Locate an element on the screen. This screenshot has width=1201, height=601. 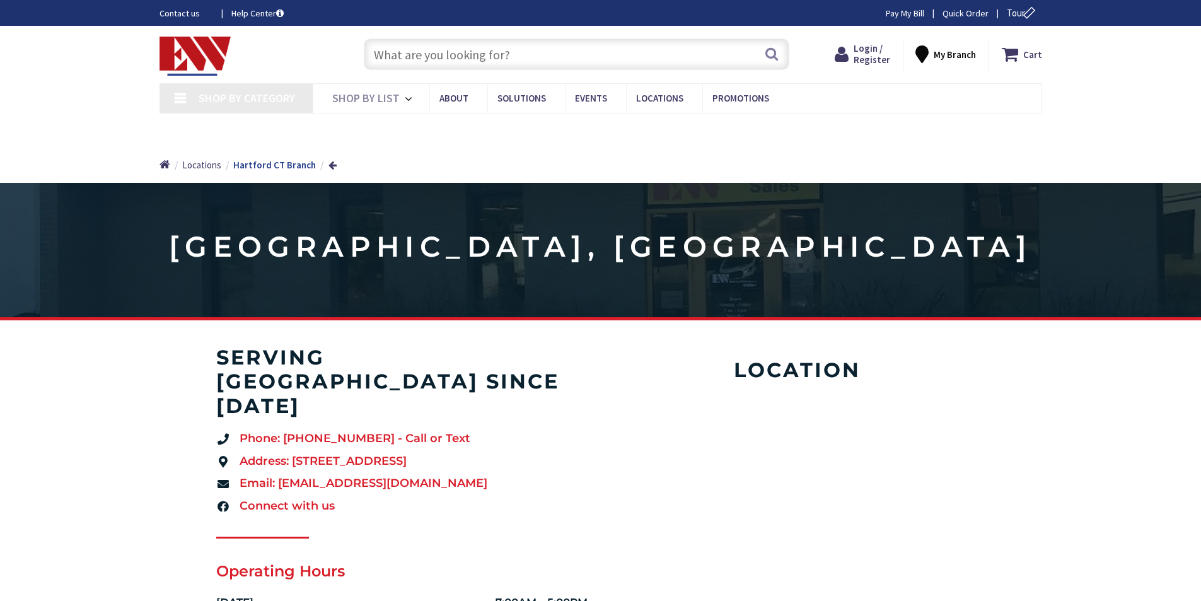
span: Connect with us is located at coordinates (286, 506).